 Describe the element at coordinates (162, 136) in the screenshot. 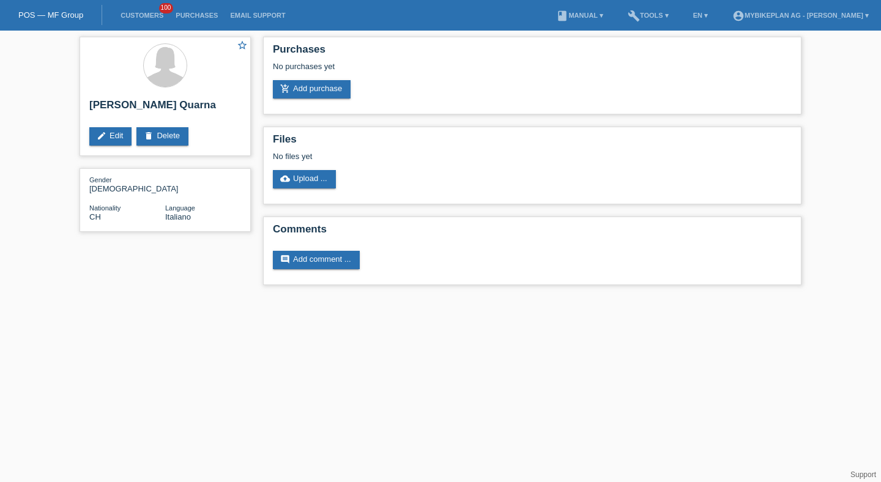

I see `a: deleteDelete` at that location.